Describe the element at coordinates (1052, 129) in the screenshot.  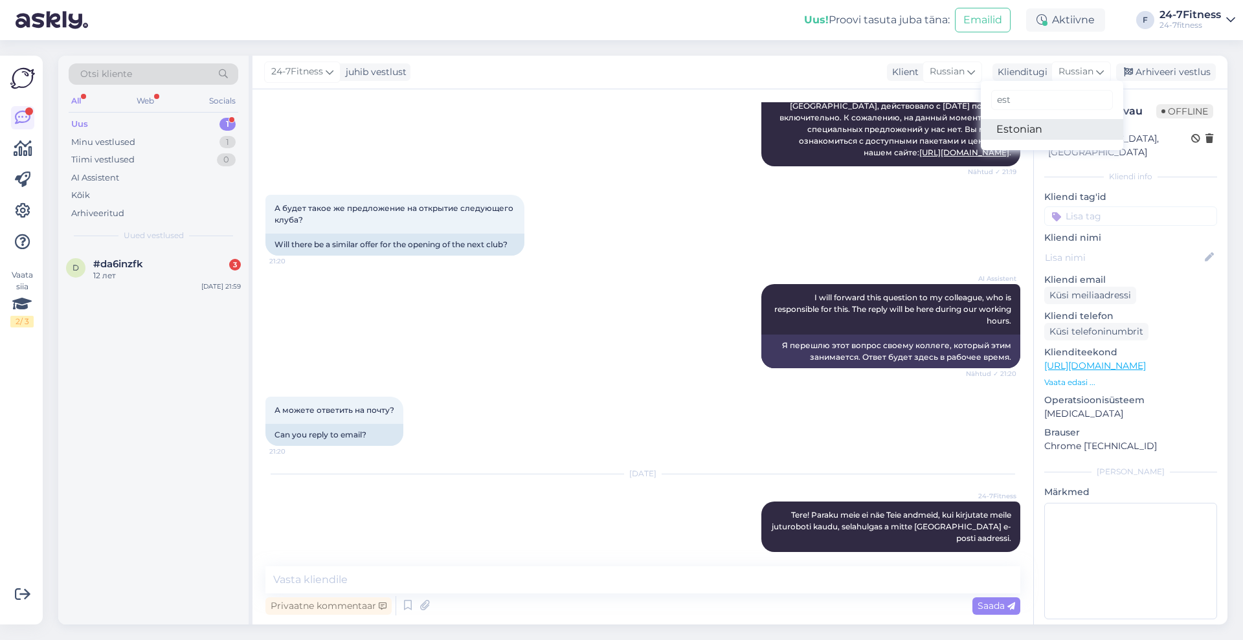
I see `a: Estonian` at that location.